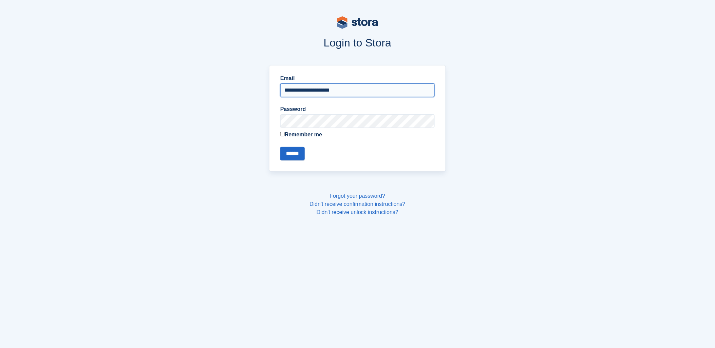  Describe the element at coordinates (357, 78) in the screenshot. I see `label: Email` at that location.